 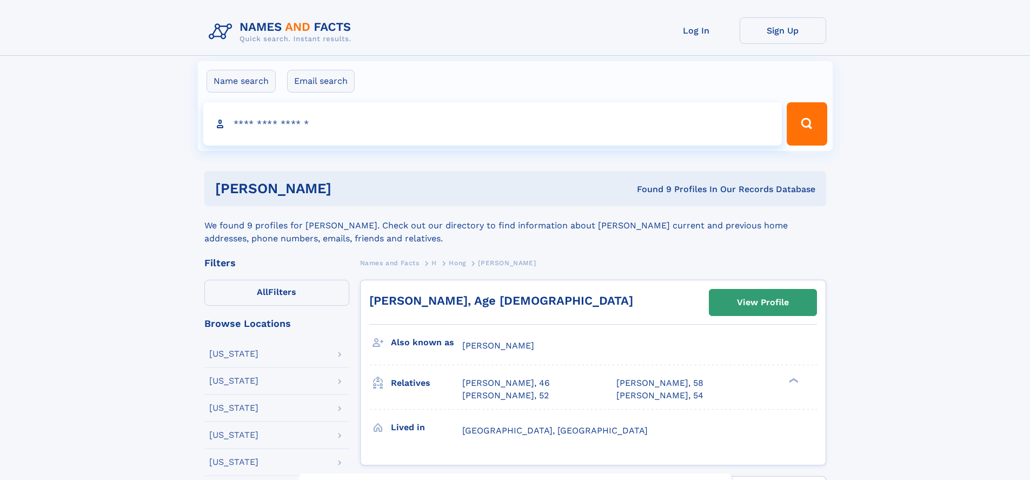 I want to click on label: Filters, so click(x=277, y=293).